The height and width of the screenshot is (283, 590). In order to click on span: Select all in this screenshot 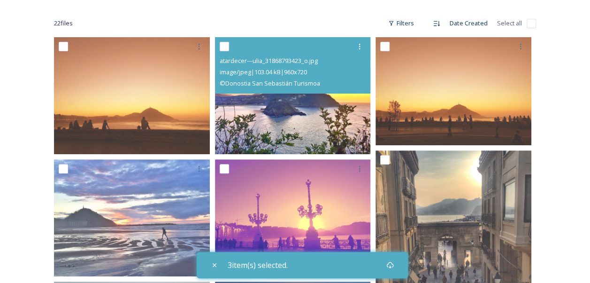, I will do `click(510, 23)`.